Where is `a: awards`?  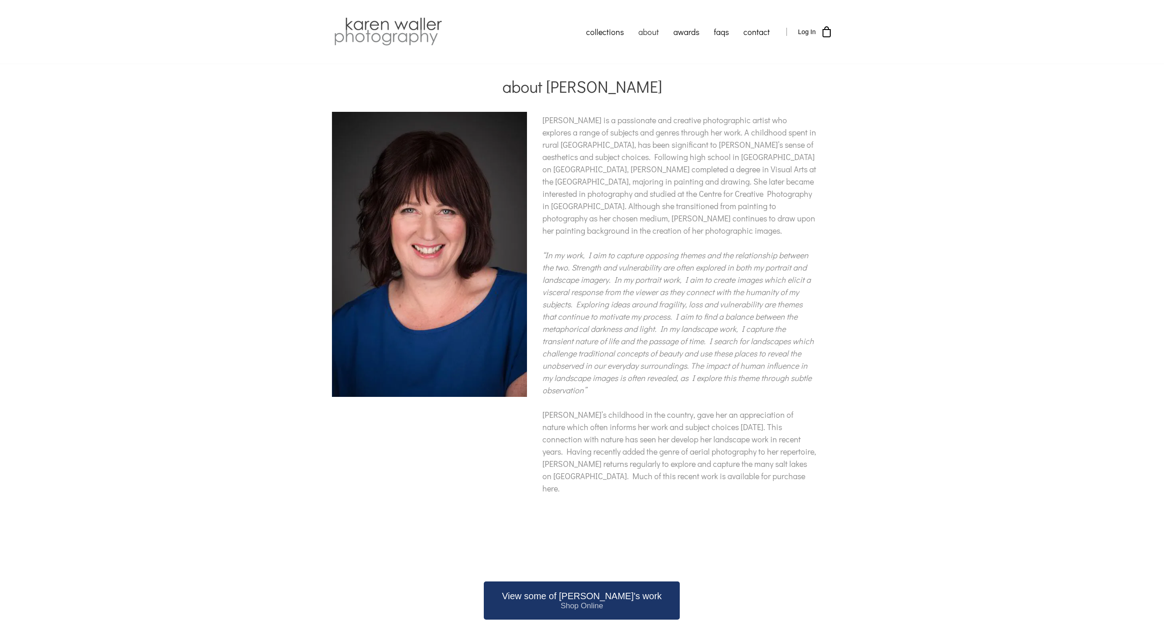 a: awards is located at coordinates (686, 32).